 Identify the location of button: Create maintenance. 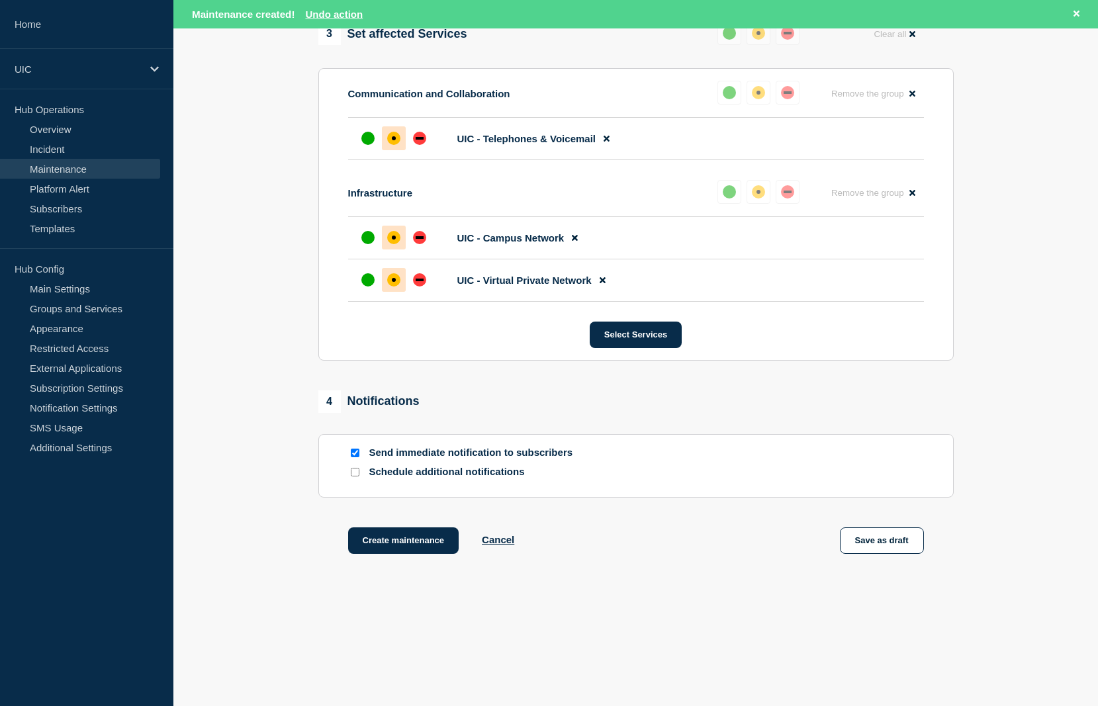
(404, 541).